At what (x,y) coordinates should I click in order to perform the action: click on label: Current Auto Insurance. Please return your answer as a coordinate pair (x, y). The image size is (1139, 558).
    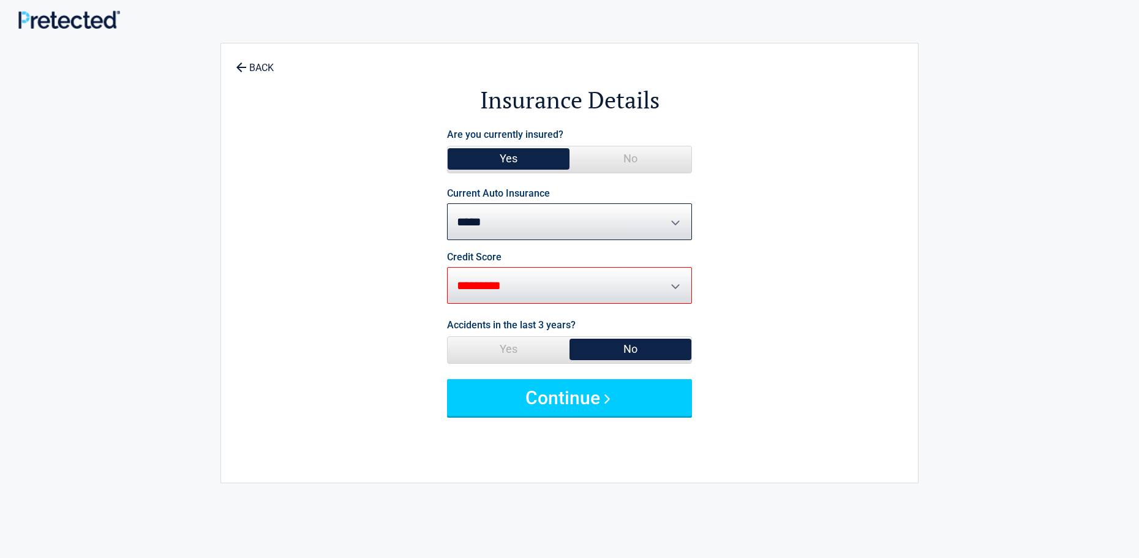
    Looking at the image, I should click on (499, 194).